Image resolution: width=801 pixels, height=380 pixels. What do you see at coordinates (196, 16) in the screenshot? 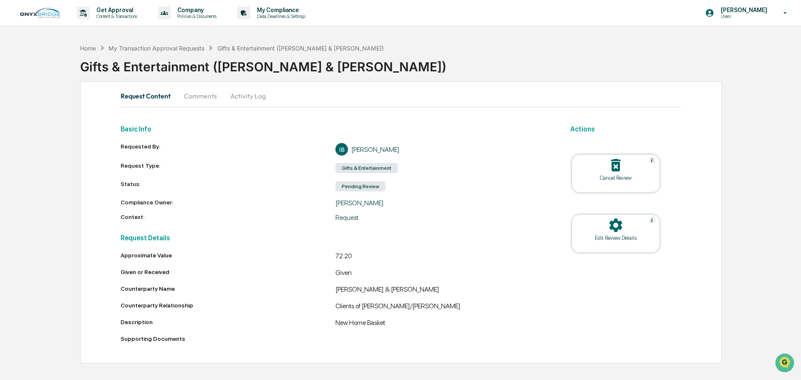
I see `p: Policies & Documents` at bounding box center [196, 16].